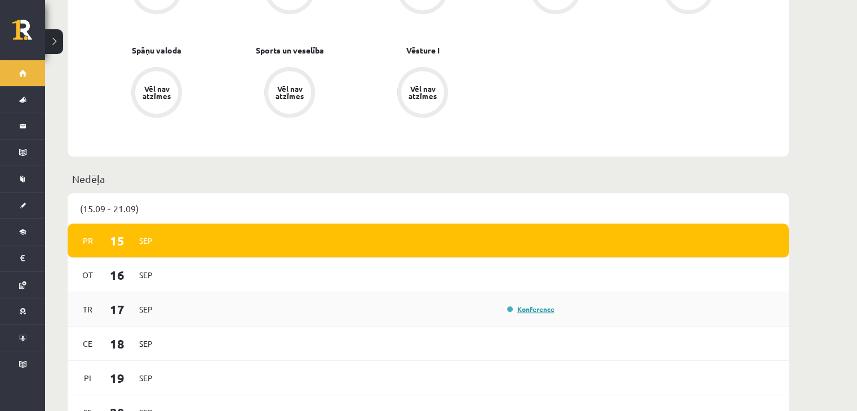  What do you see at coordinates (88, 241) in the screenshot?
I see `span: Pr` at bounding box center [88, 241].